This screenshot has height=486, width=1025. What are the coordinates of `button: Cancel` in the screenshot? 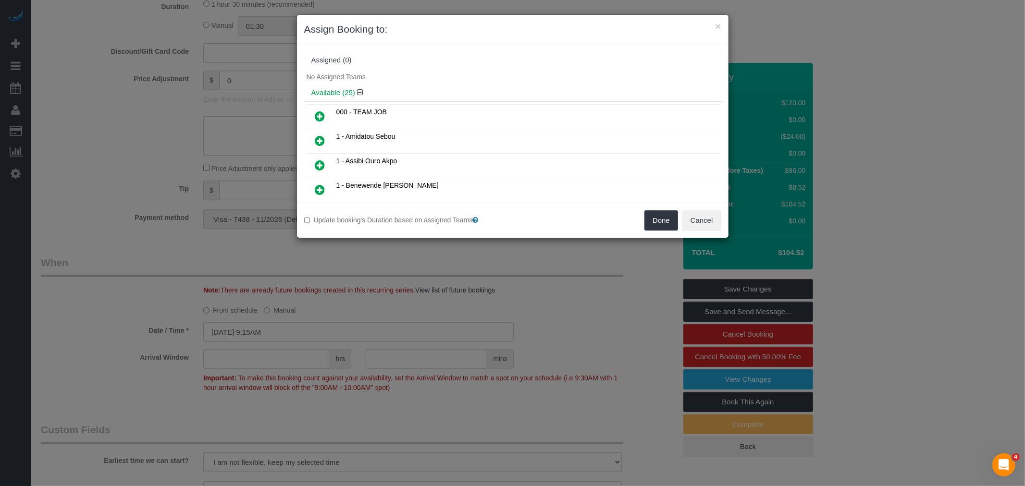 It's located at (702, 221).